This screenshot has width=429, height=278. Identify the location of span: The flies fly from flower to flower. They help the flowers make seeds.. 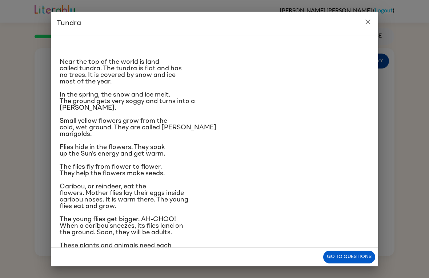
(112, 170).